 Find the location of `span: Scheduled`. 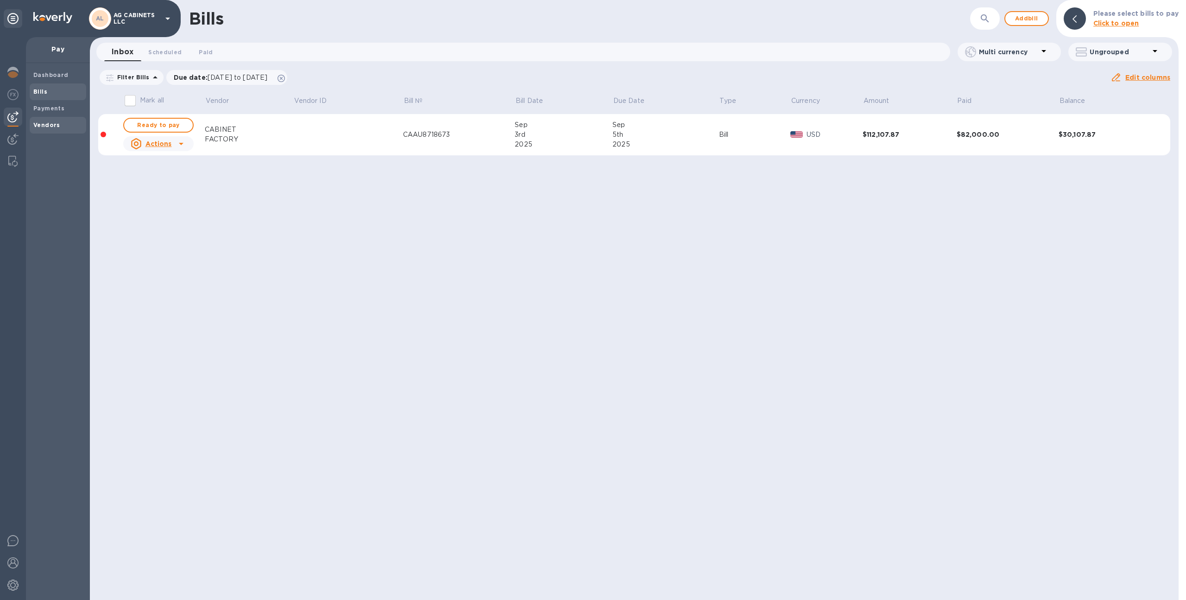

span: Scheduled is located at coordinates (165, 52).